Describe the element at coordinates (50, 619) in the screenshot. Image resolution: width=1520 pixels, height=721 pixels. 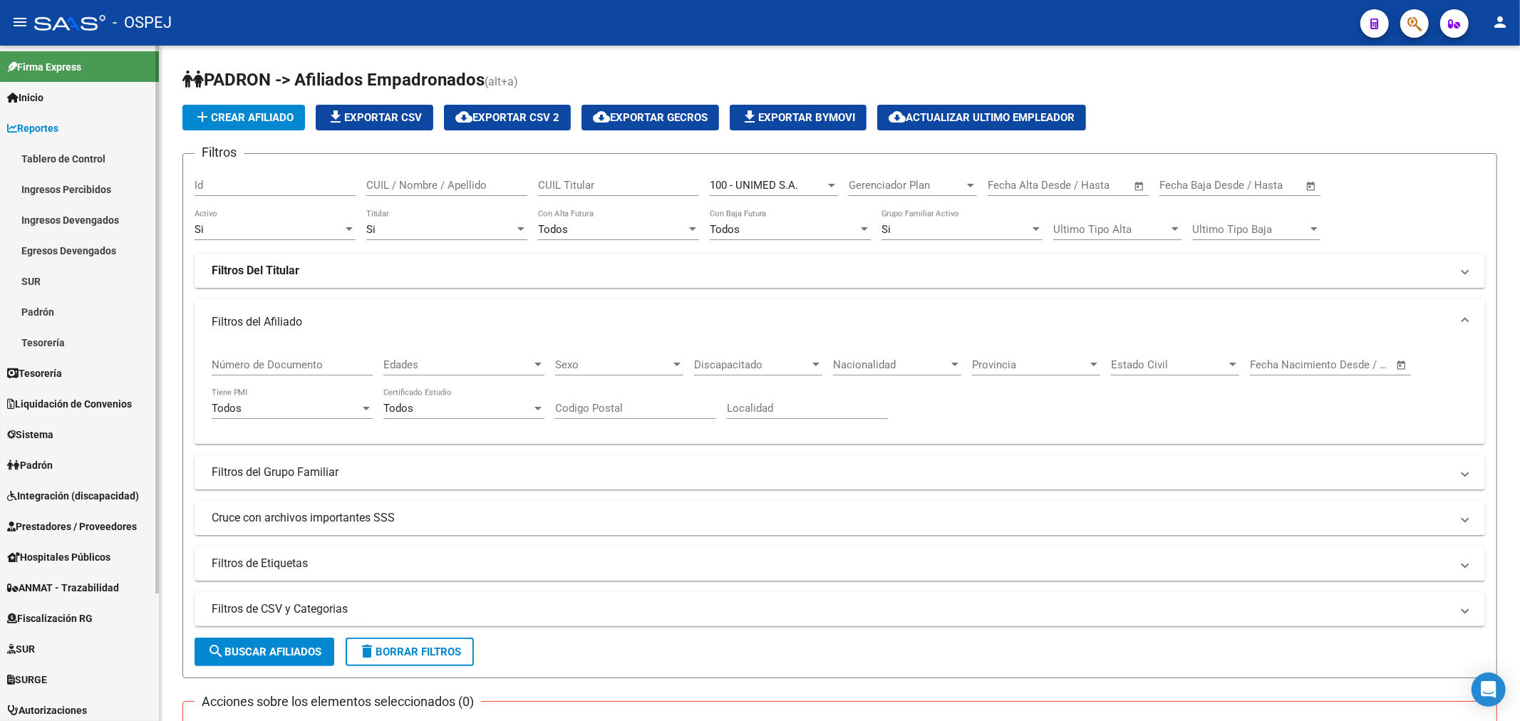
I see `span: Fiscalización RG` at that location.